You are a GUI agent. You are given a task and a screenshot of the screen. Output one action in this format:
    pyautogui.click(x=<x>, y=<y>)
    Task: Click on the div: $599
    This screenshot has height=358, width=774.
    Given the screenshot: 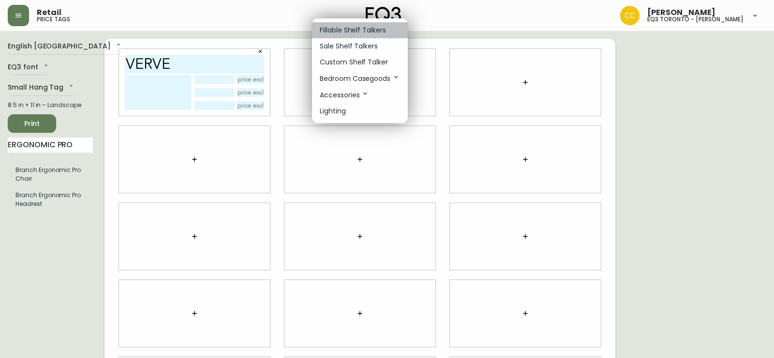 What is the action you would take?
    pyautogui.click(x=78, y=70)
    